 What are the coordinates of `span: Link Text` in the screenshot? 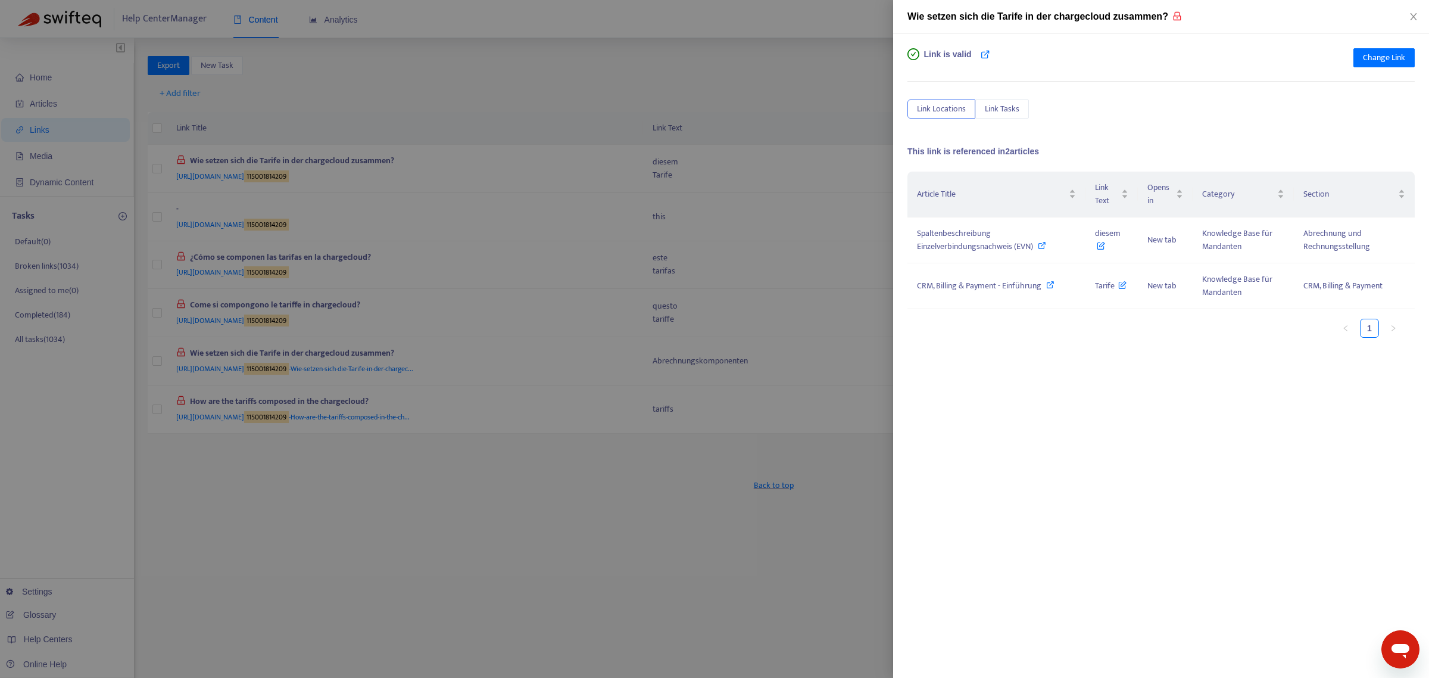 It's located at (1107, 194).